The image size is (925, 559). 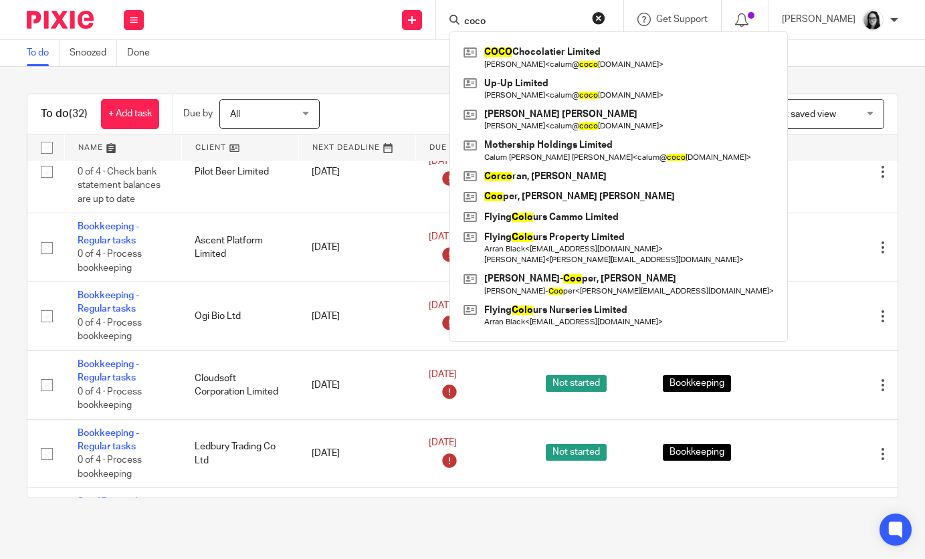 I want to click on input: Search, so click(x=523, y=22).